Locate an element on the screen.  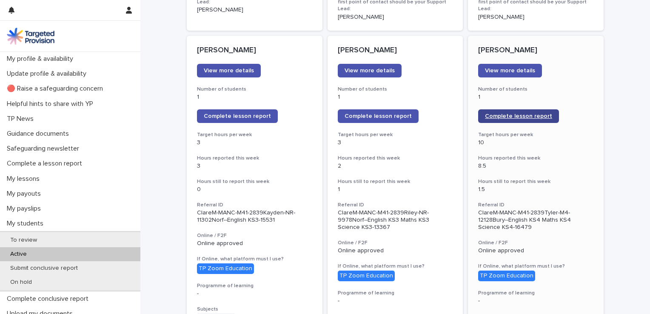
p: ClareM-MANC-M41-2839Kayden-NR-11302Norf--English KS3-15531 is located at coordinates (254, 217).